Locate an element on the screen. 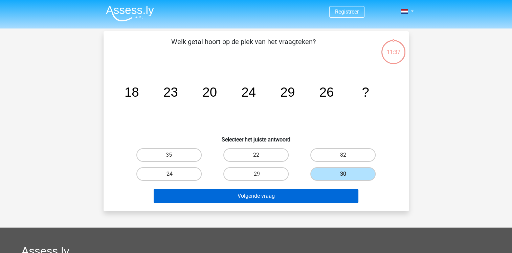 The width and height of the screenshot is (512, 253). tspan: 26 is located at coordinates (326, 92).